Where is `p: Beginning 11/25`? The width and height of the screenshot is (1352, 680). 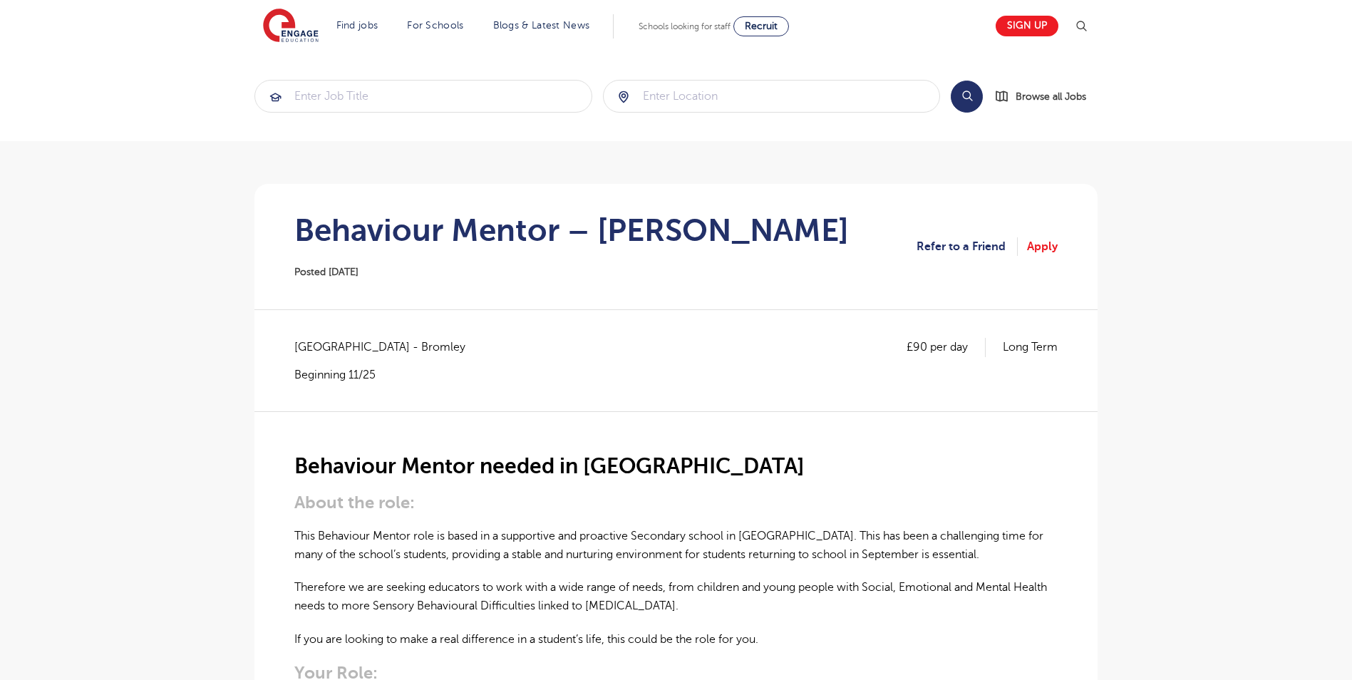 p: Beginning 11/25 is located at coordinates (387, 375).